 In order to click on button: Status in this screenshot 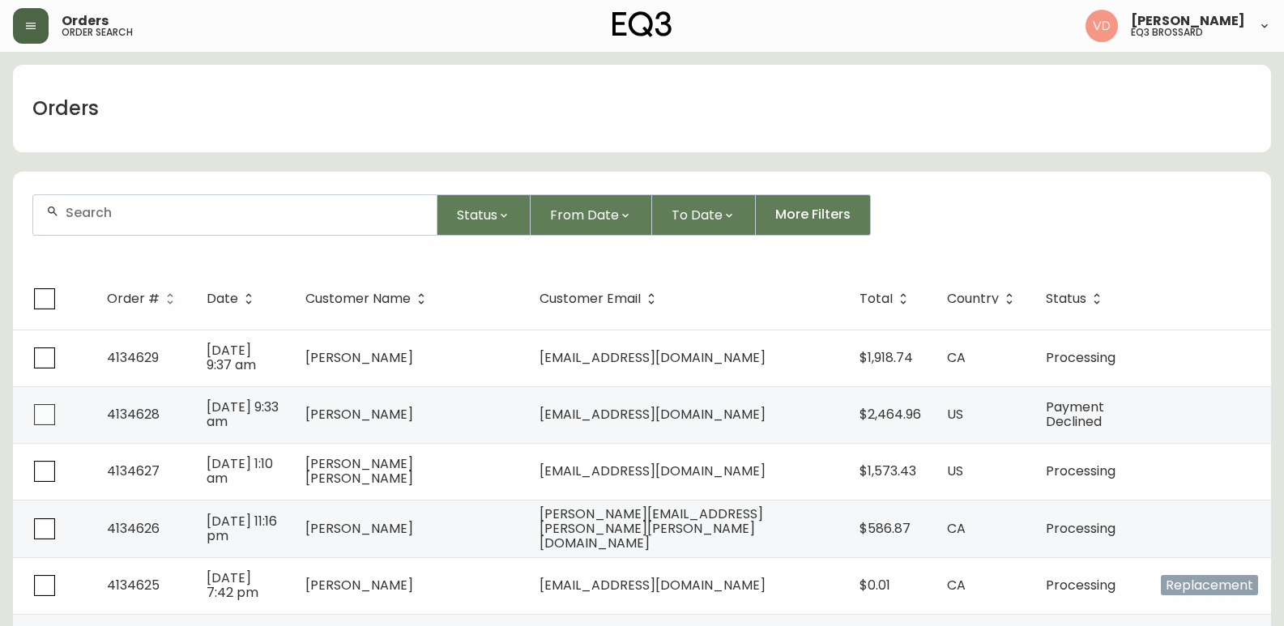, I will do `click(484, 215)`.